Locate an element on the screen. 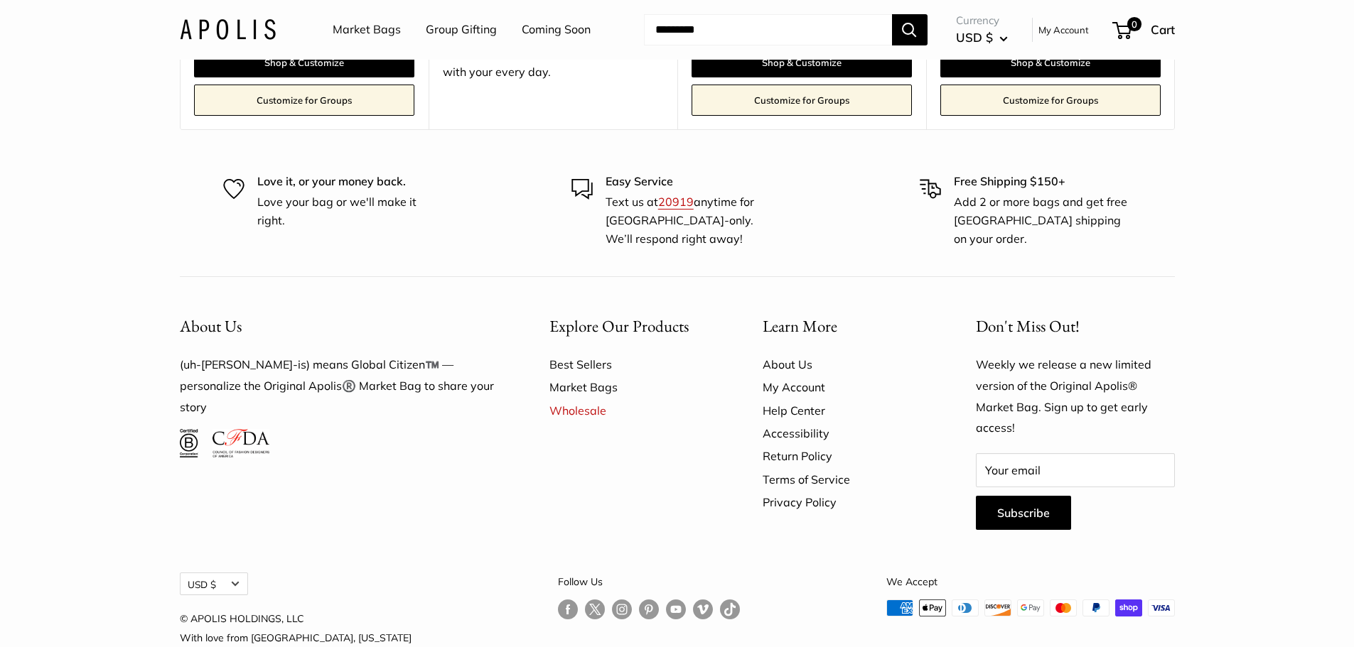 The height and width of the screenshot is (647, 1354). p: Easy Service is located at coordinates (694, 182).